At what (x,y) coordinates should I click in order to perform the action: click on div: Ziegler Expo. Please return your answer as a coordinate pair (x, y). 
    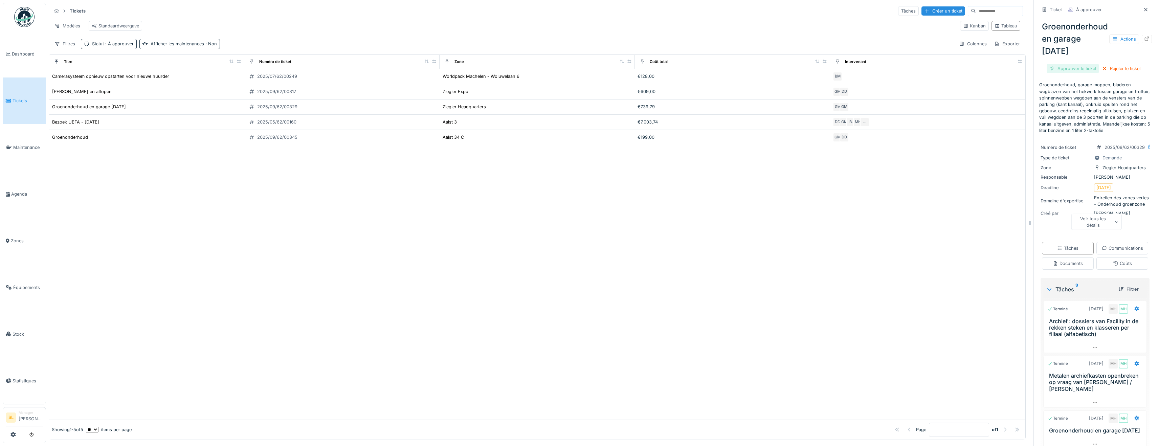
    Looking at the image, I should click on (455, 91).